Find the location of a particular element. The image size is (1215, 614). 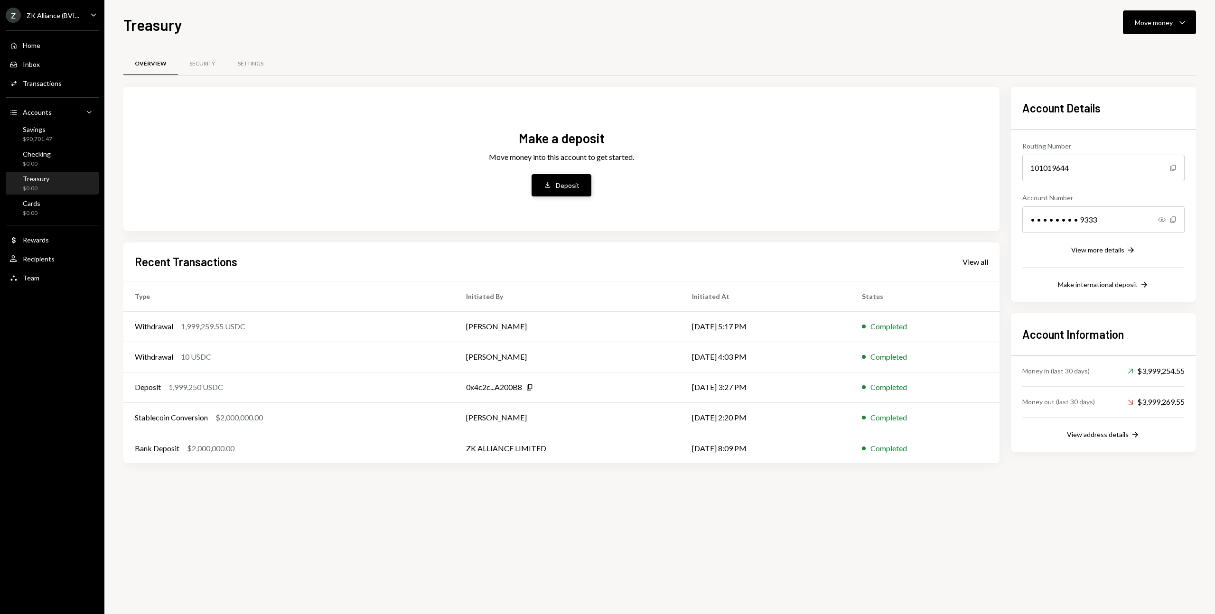

div: • • • • • • • • 9333 is located at coordinates (1104, 220).